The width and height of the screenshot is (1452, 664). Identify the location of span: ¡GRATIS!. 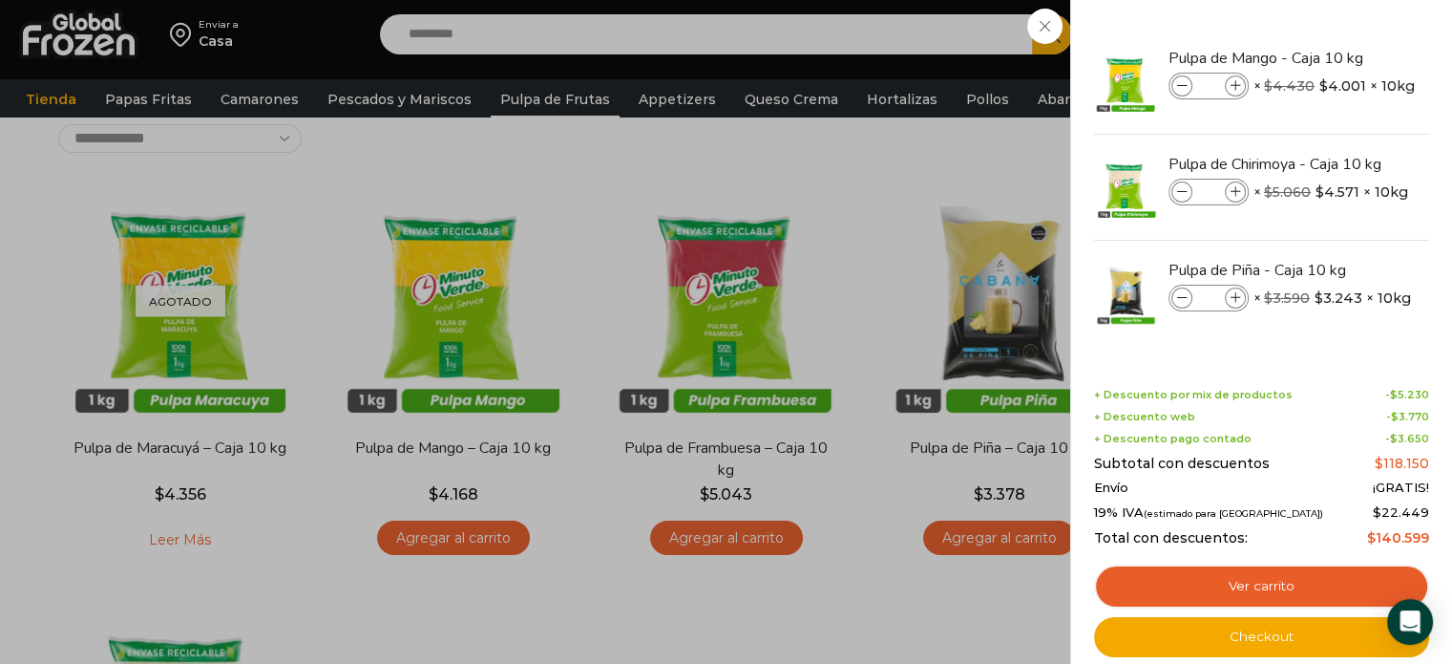
(1401, 488).